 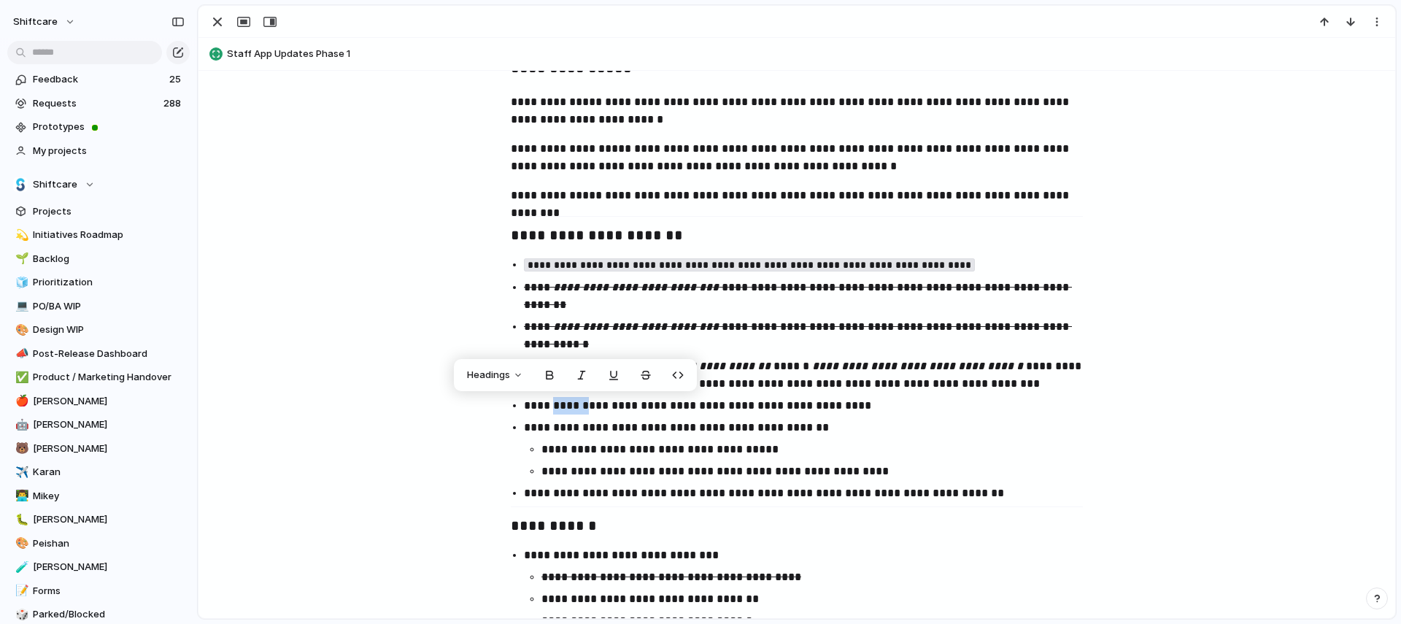 What do you see at coordinates (99, 282) in the screenshot?
I see `a: 🧊Prioritization` at bounding box center [99, 282].